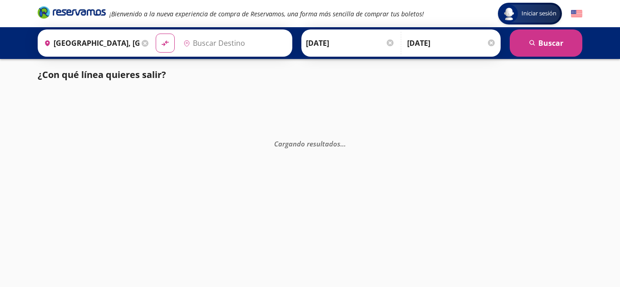 The height and width of the screenshot is (287, 620). I want to click on input: Buscar Destino, so click(234, 43).